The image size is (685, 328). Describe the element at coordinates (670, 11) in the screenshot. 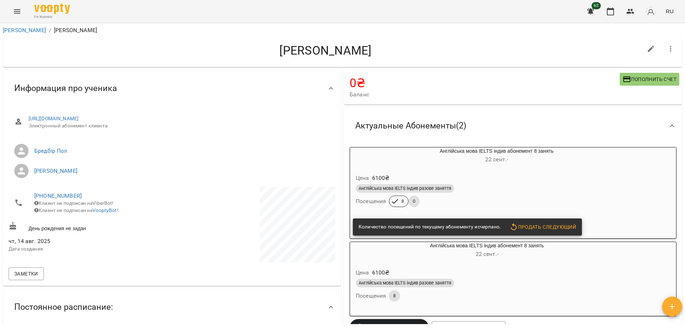

I see `button: RU` at that location.